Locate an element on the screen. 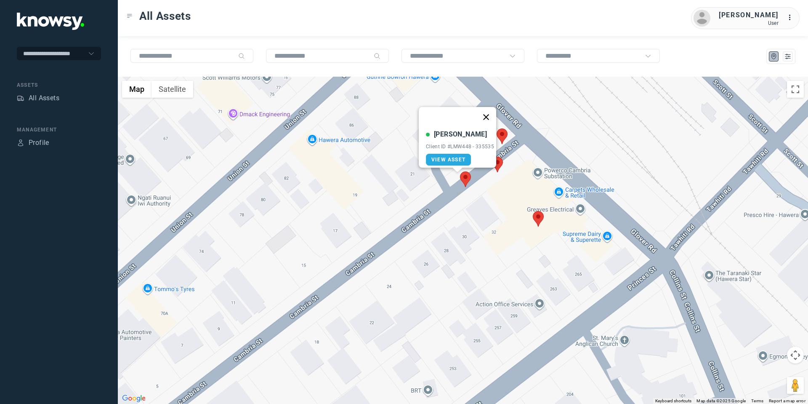 This screenshot has width=808, height=404. a: Terms is located at coordinates (757, 400).